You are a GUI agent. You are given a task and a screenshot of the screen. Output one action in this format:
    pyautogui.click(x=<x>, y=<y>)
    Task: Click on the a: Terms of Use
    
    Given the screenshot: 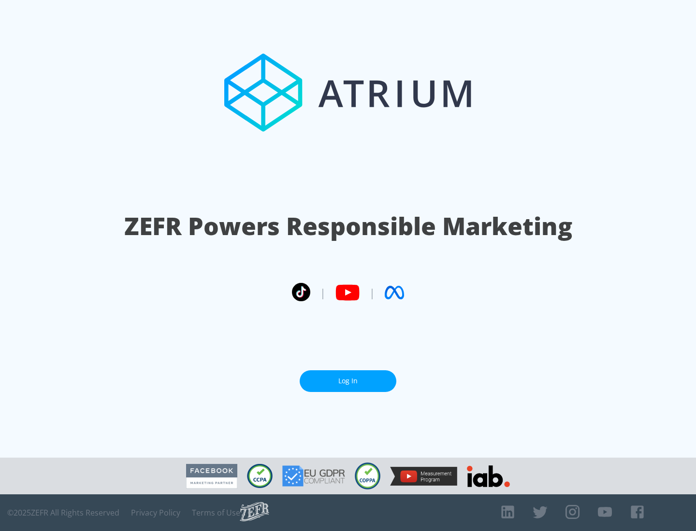 What is the action you would take?
    pyautogui.click(x=216, y=513)
    